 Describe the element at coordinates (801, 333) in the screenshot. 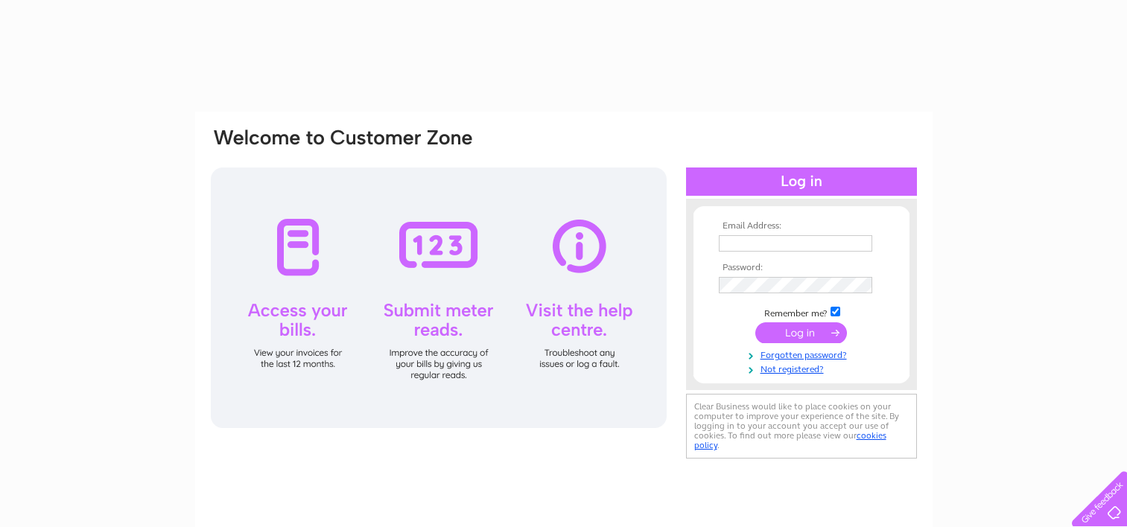

I see `input: Submit` at that location.